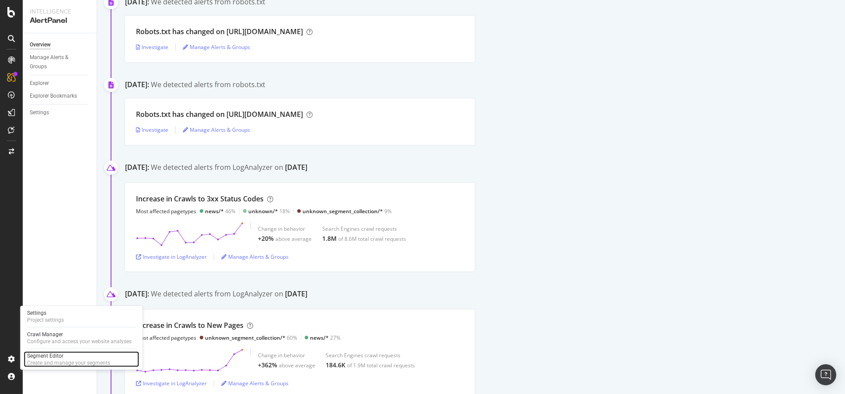 This screenshot has width=845, height=394. I want to click on div: unknown/*, so click(263, 211).